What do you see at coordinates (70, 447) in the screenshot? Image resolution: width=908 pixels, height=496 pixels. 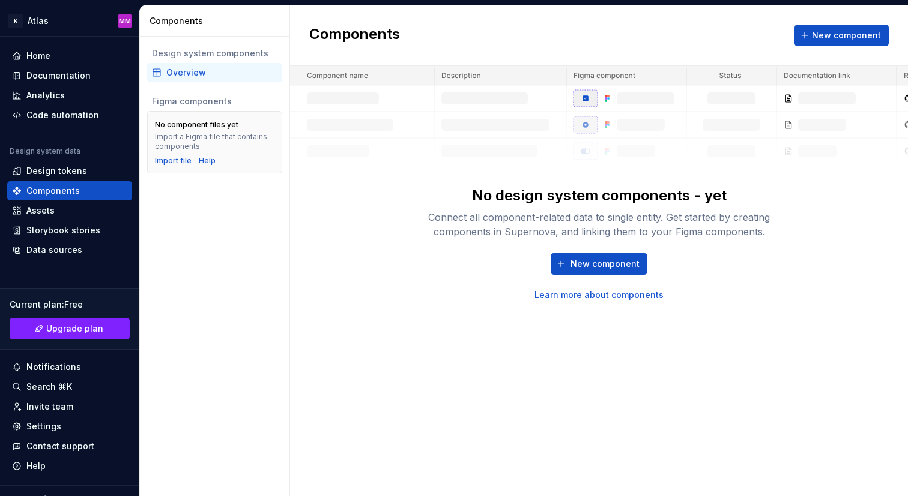 I see `button: Contact support` at bounding box center [70, 447].